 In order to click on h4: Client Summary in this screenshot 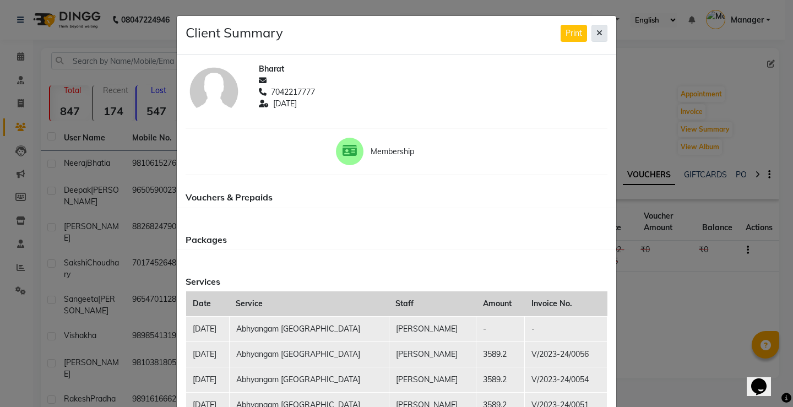, I will do `click(234, 32)`.